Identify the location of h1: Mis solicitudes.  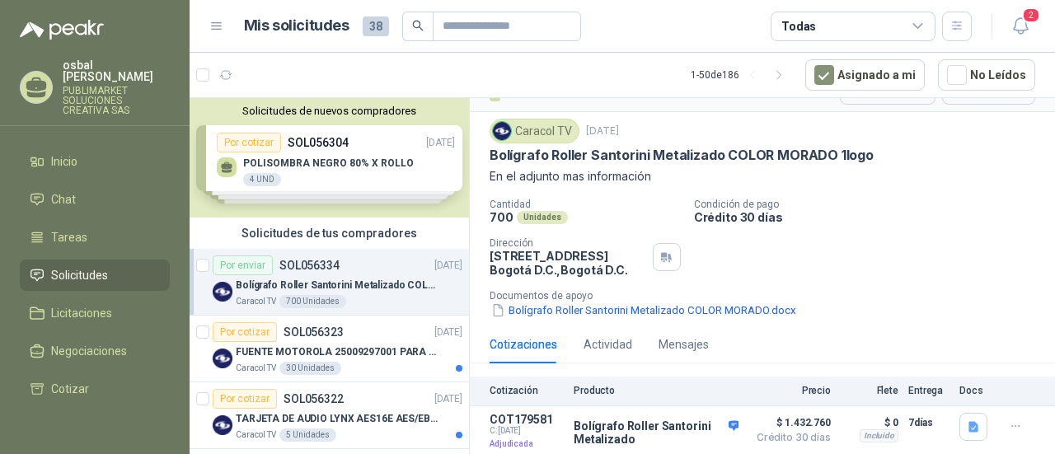
(297, 26).